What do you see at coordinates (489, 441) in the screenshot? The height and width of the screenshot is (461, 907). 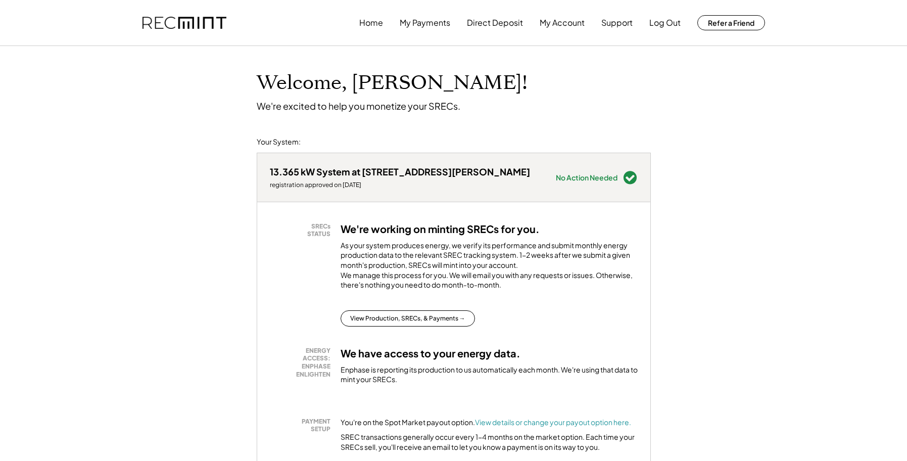 I see `div: SREC transactions generally occur every 1-4 months on the market option. Each time your SRECs sel...` at bounding box center [489, 441].